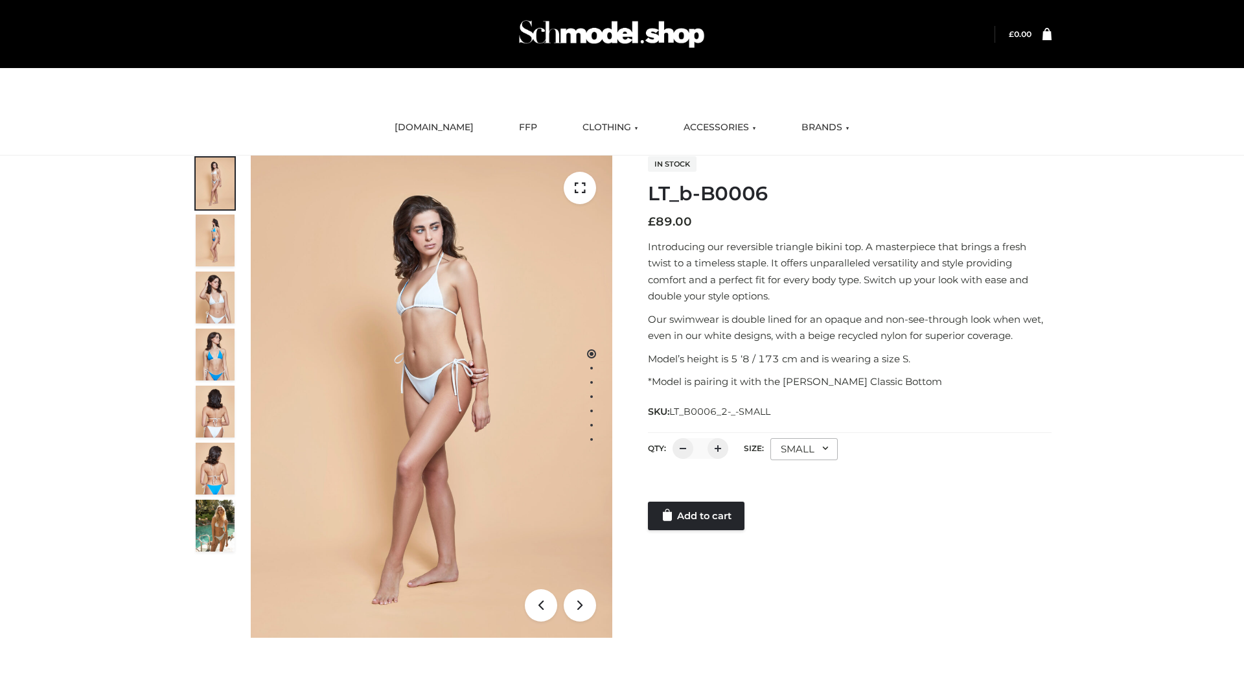 Image resolution: width=1244 pixels, height=700 pixels. I want to click on img: Arieltop_CloudNine_AzureSky2.jpg, so click(215, 525).